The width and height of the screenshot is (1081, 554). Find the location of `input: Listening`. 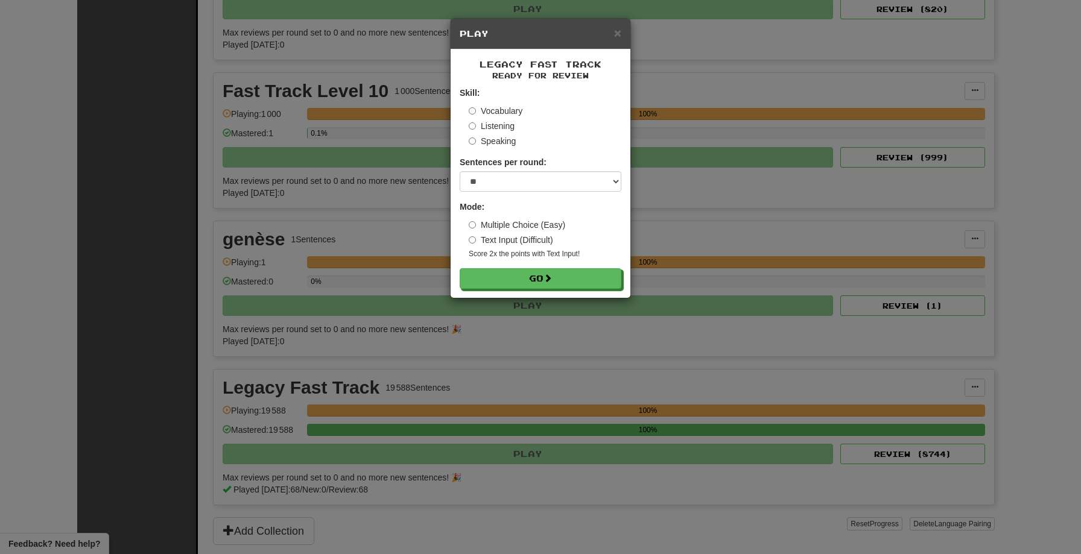

input: Listening is located at coordinates (472, 126).